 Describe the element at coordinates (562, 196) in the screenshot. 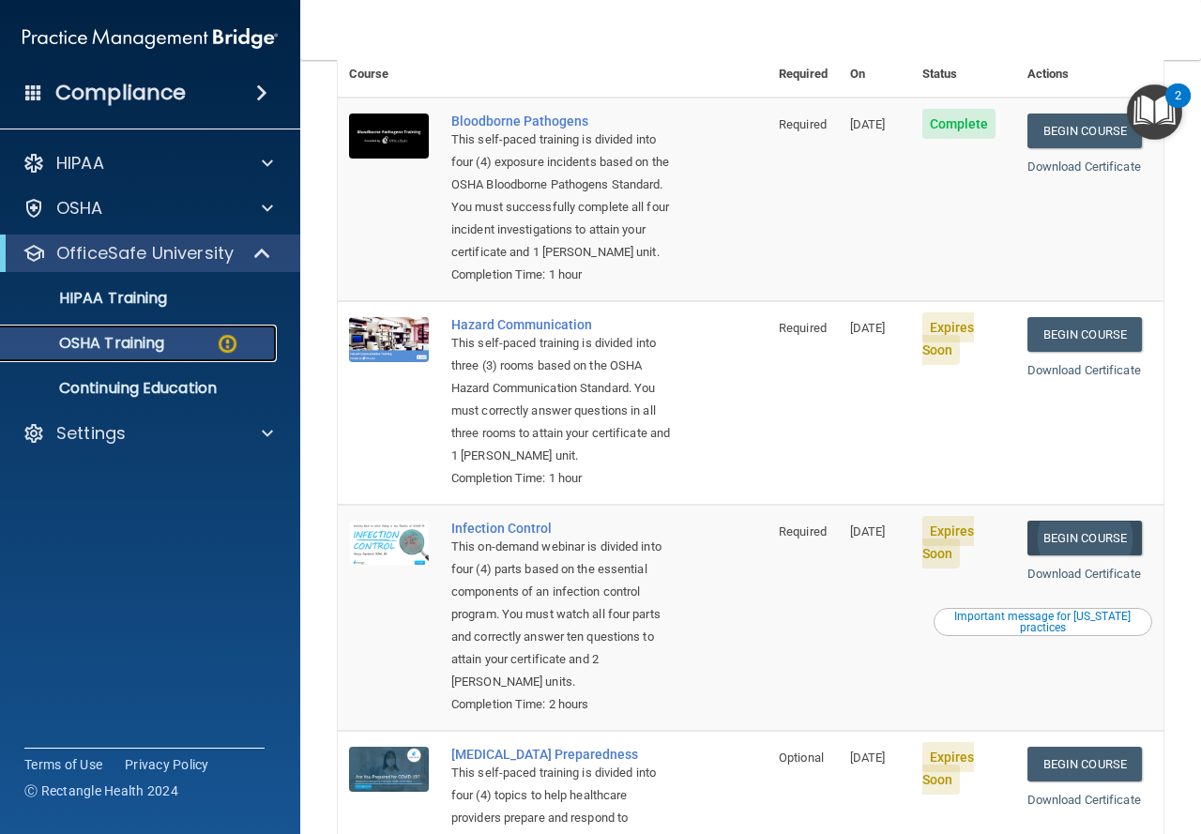

I see `div: This self-paced training is divided into four (4) exposure incidents based on the OSHA Bloodborne...` at that location.